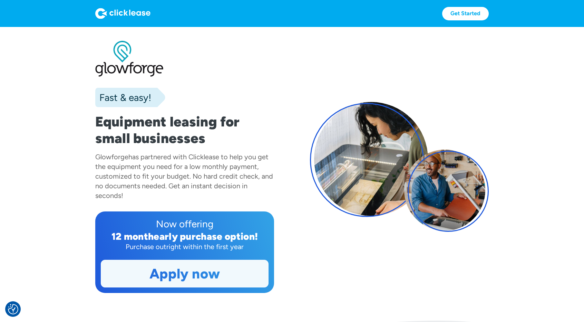 The width and height of the screenshot is (584, 322). What do you see at coordinates (112, 157) in the screenshot?
I see `div: Glowforge` at bounding box center [112, 157].